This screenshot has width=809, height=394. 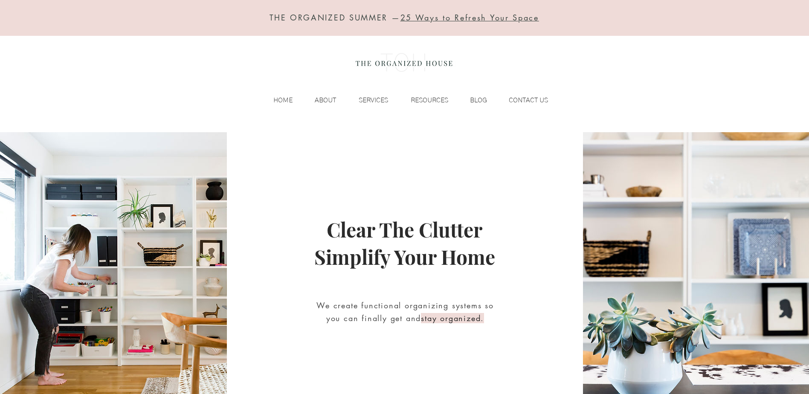 I want to click on a: SERVICES, so click(x=366, y=100).